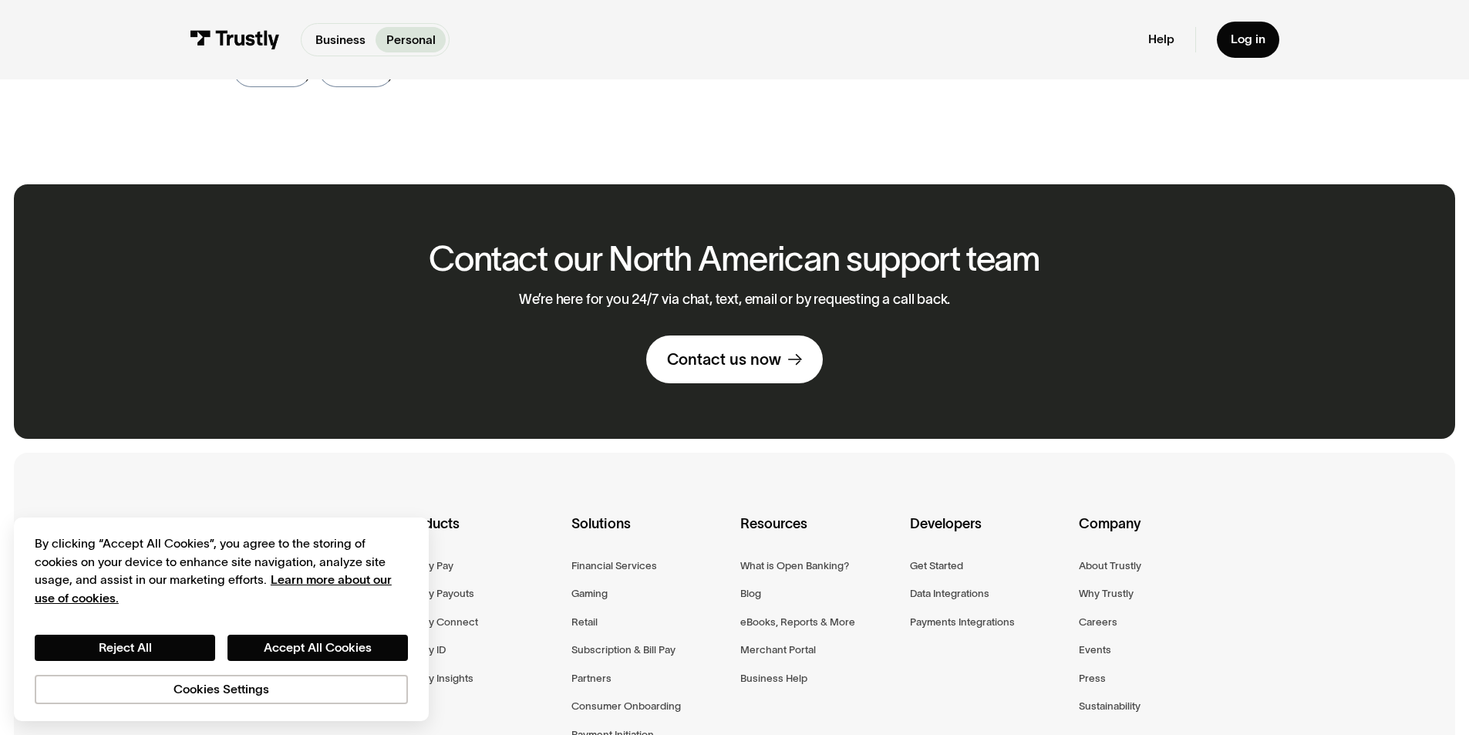  Describe the element at coordinates (438, 678) in the screenshot. I see `a: Trustly Insights` at that location.